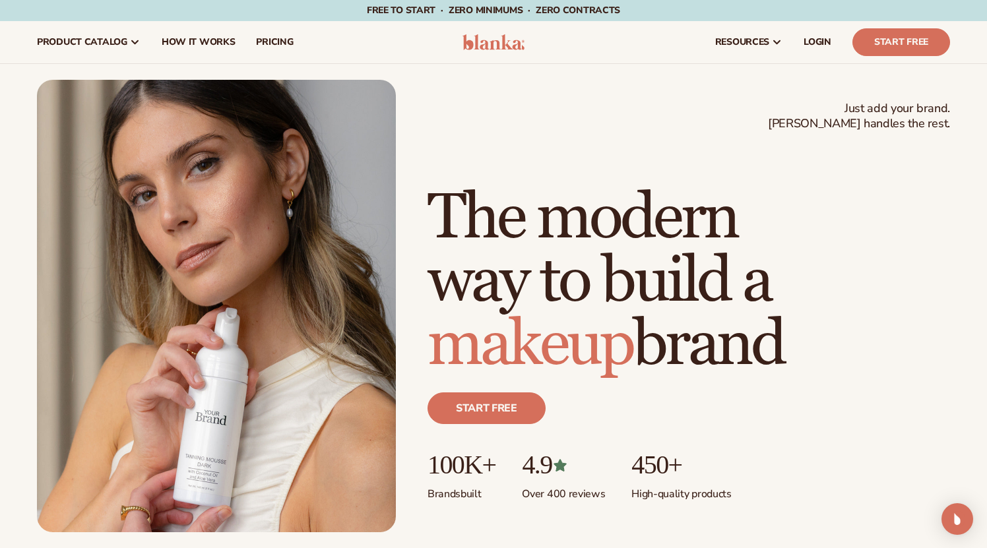  I want to click on span: resources, so click(742, 42).